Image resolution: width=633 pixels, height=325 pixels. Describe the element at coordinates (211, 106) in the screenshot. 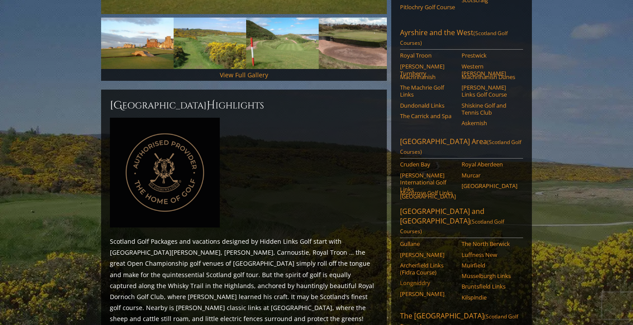

I see `span: H` at that location.